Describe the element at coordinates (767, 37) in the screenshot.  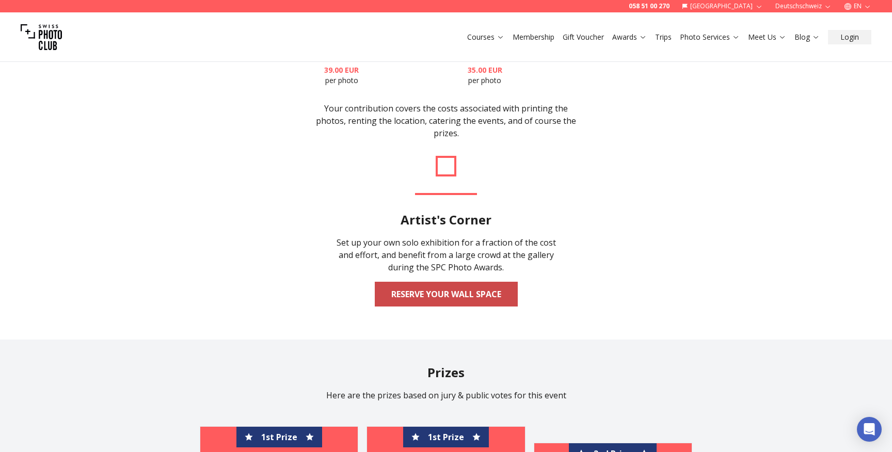
I see `button: Meet Us` at that location.